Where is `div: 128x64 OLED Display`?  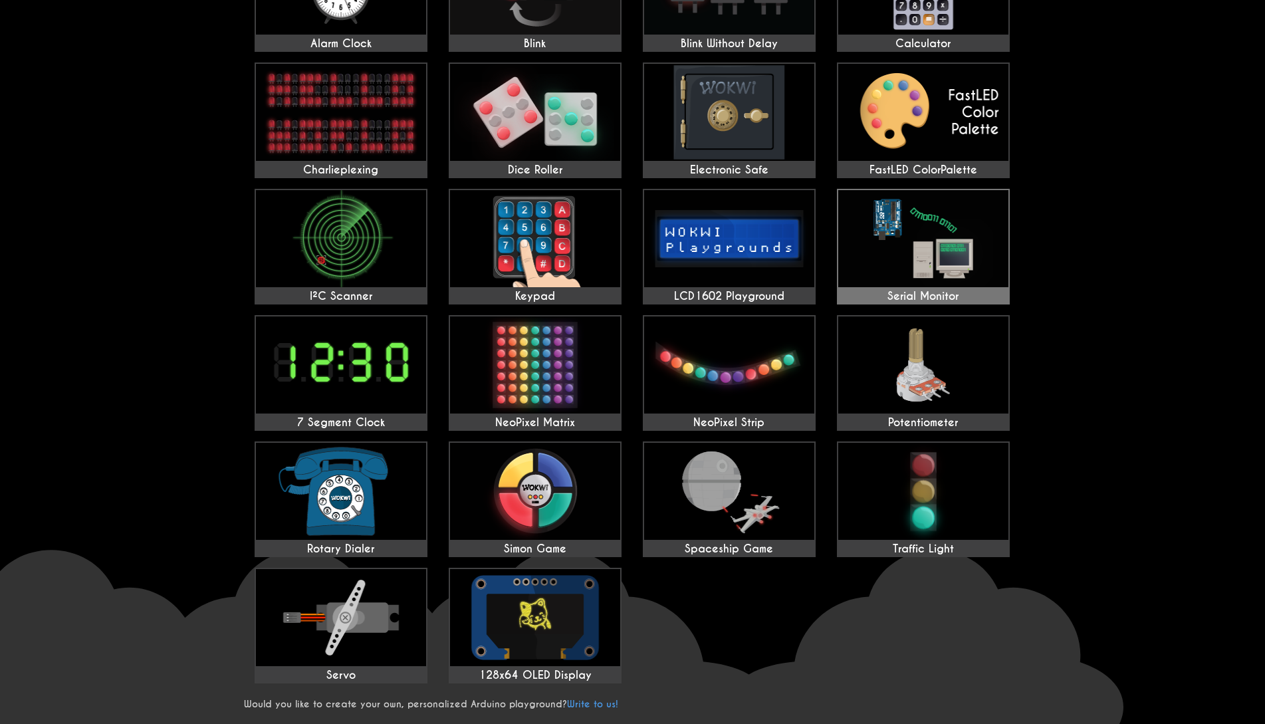 div: 128x64 OLED Display is located at coordinates (535, 675).